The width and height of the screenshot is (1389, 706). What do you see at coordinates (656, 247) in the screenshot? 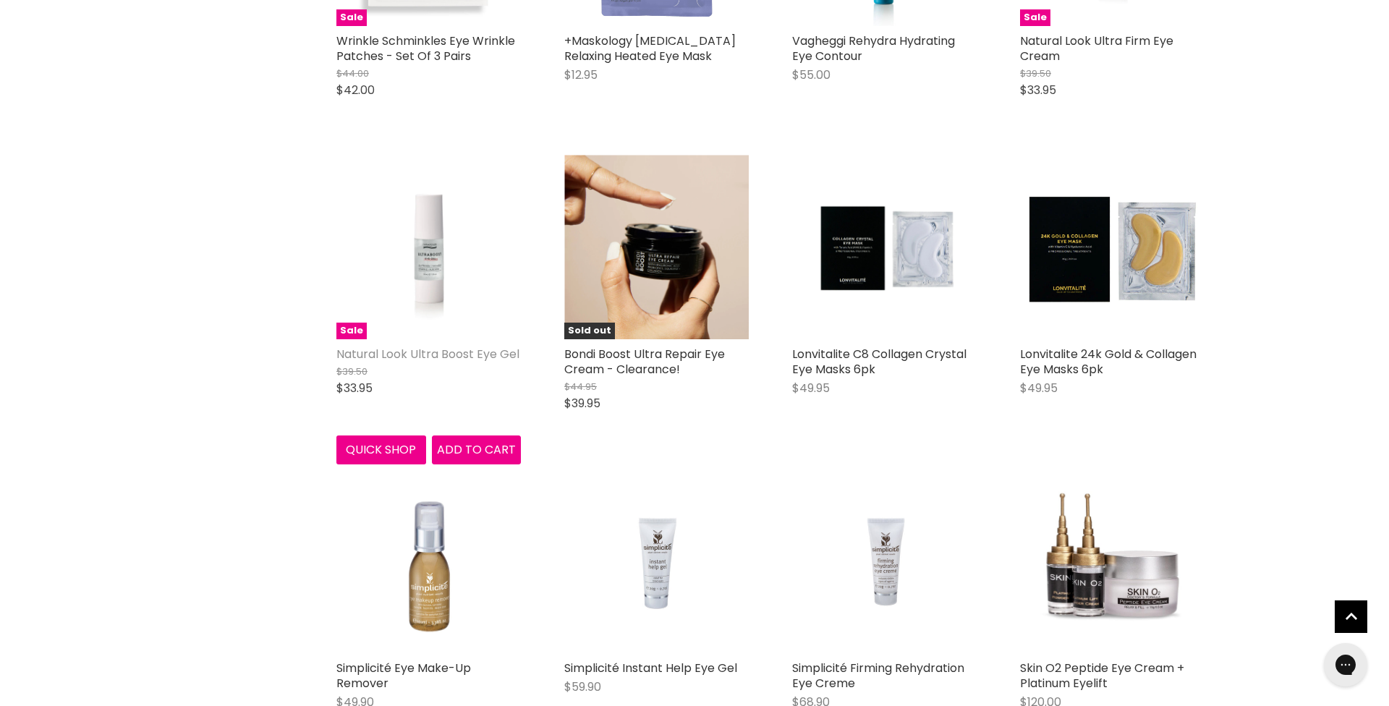
I see `img: Bondi Boost Ultra Repair Eye Cream - Clearance!` at bounding box center [656, 247].